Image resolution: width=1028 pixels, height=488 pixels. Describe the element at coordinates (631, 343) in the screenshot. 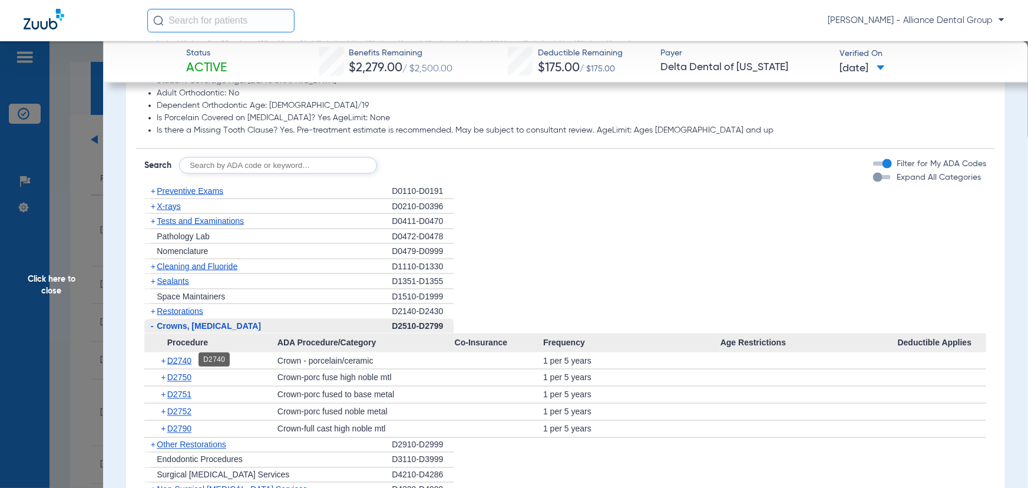

I see `span: Frequency` at that location.